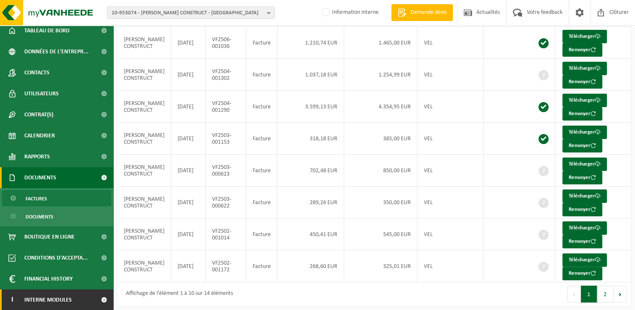 This screenshot has height=310, width=635. What do you see at coordinates (429, 13) in the screenshot?
I see `span: Demande devis` at bounding box center [429, 13].